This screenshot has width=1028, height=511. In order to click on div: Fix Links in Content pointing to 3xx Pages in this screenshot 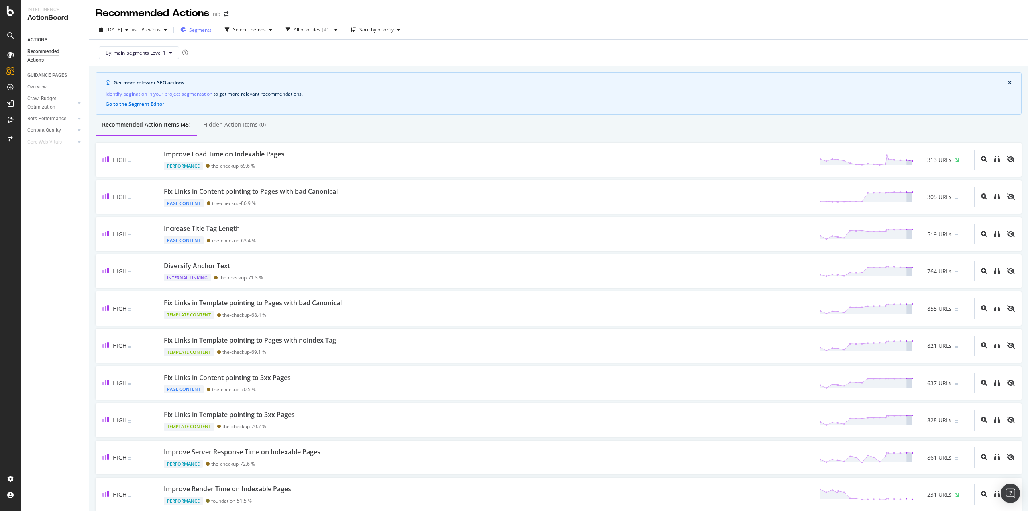, I will do `click(227, 377)`.